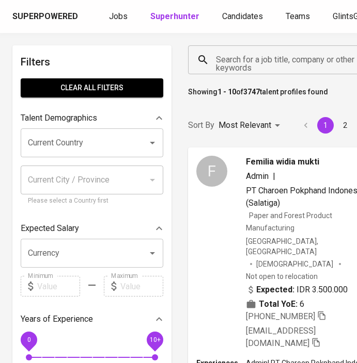  Describe the element at coordinates (92, 118) in the screenshot. I see `div: Talent Demographics` at that location.